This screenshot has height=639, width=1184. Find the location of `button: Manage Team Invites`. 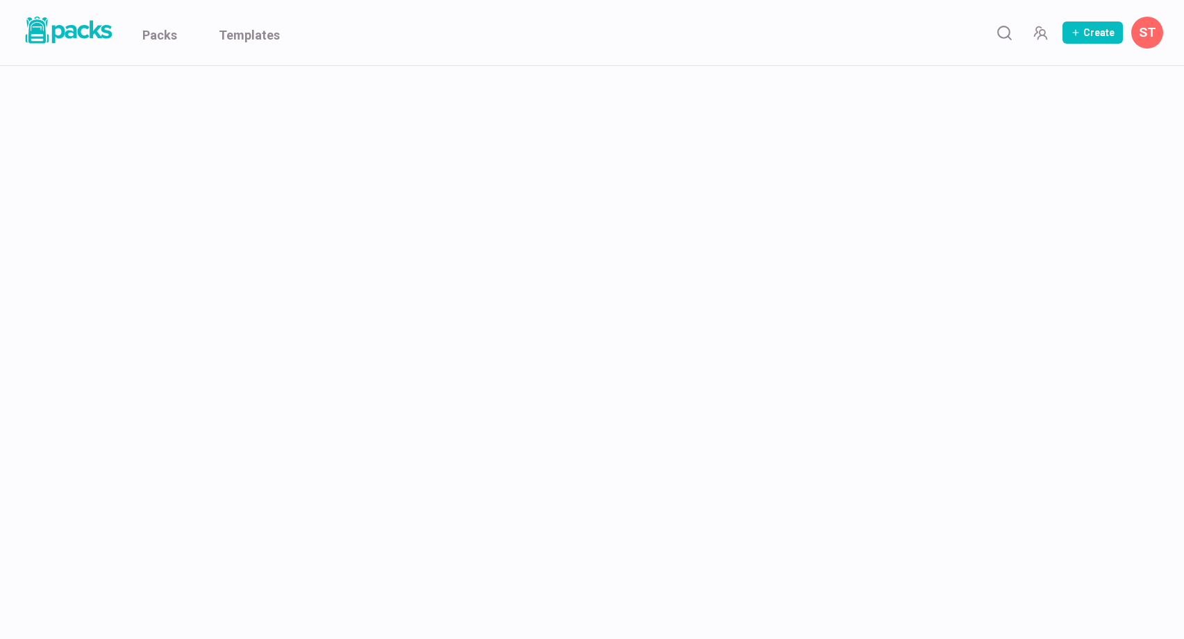

button: Manage Team Invites is located at coordinates (1040, 33).